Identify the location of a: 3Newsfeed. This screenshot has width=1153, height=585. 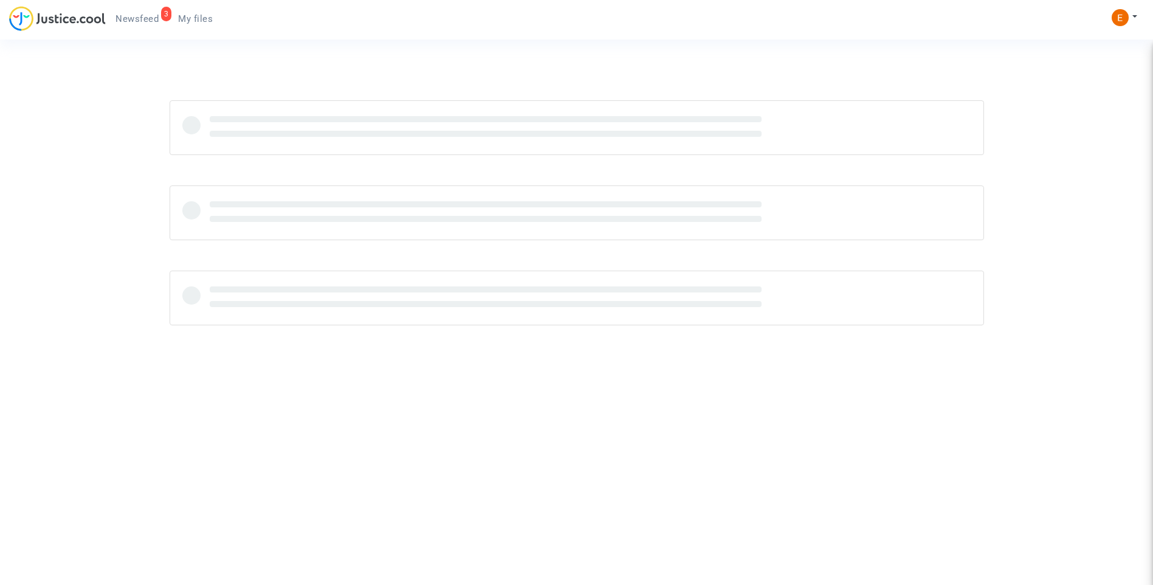
(137, 19).